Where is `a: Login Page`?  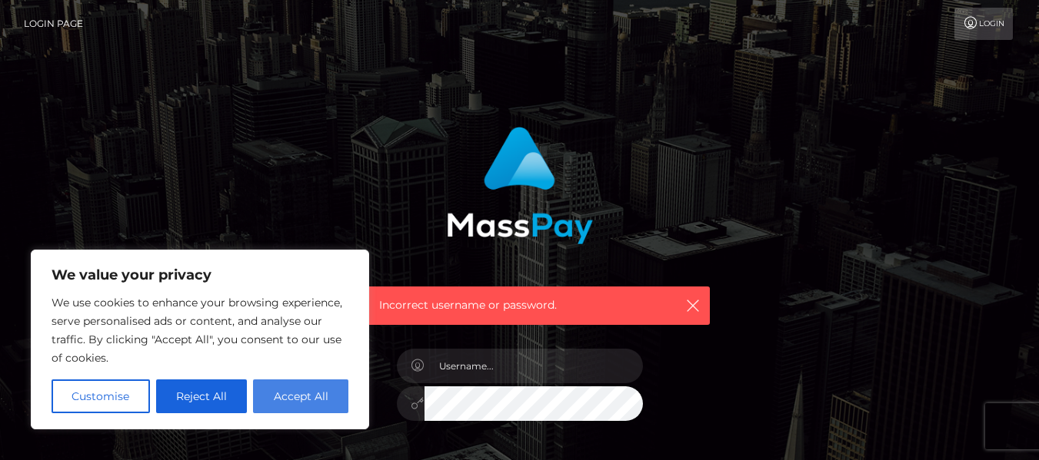
a: Login Page is located at coordinates (53, 24).